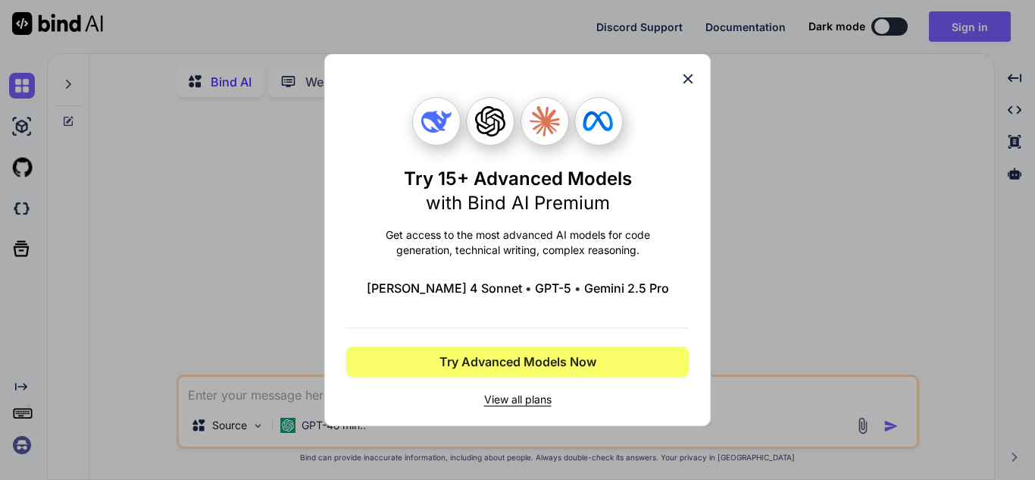 The image size is (1035, 480). I want to click on span: Try Advanced Models Now, so click(518, 362).